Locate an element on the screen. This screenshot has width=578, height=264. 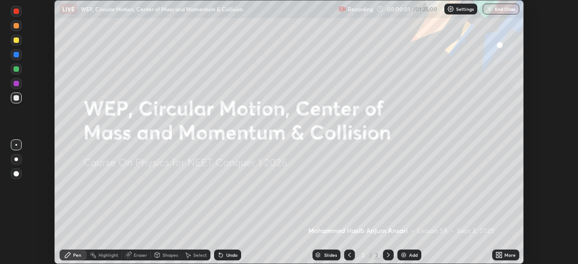
div: Pen is located at coordinates (77, 255).